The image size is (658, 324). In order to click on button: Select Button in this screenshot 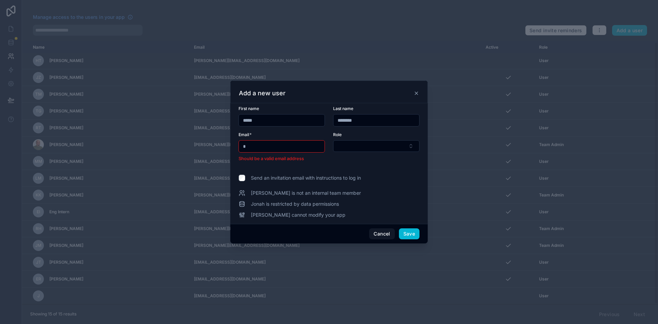, I will do `click(377, 146)`.